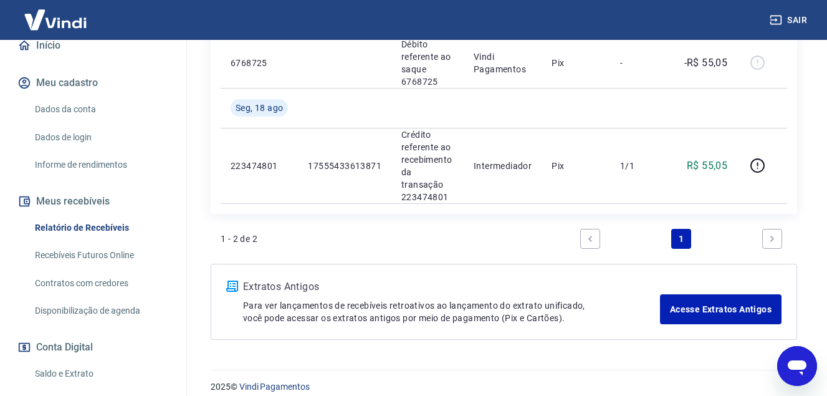 The height and width of the screenshot is (396, 827). I want to click on p: Extratos Antigos, so click(451, 287).